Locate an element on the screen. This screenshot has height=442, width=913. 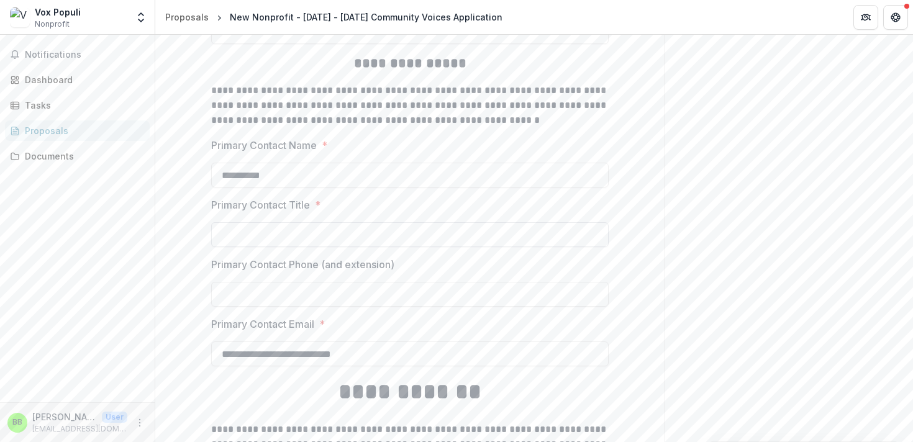
nav: breadcrumb is located at coordinates (333, 17).